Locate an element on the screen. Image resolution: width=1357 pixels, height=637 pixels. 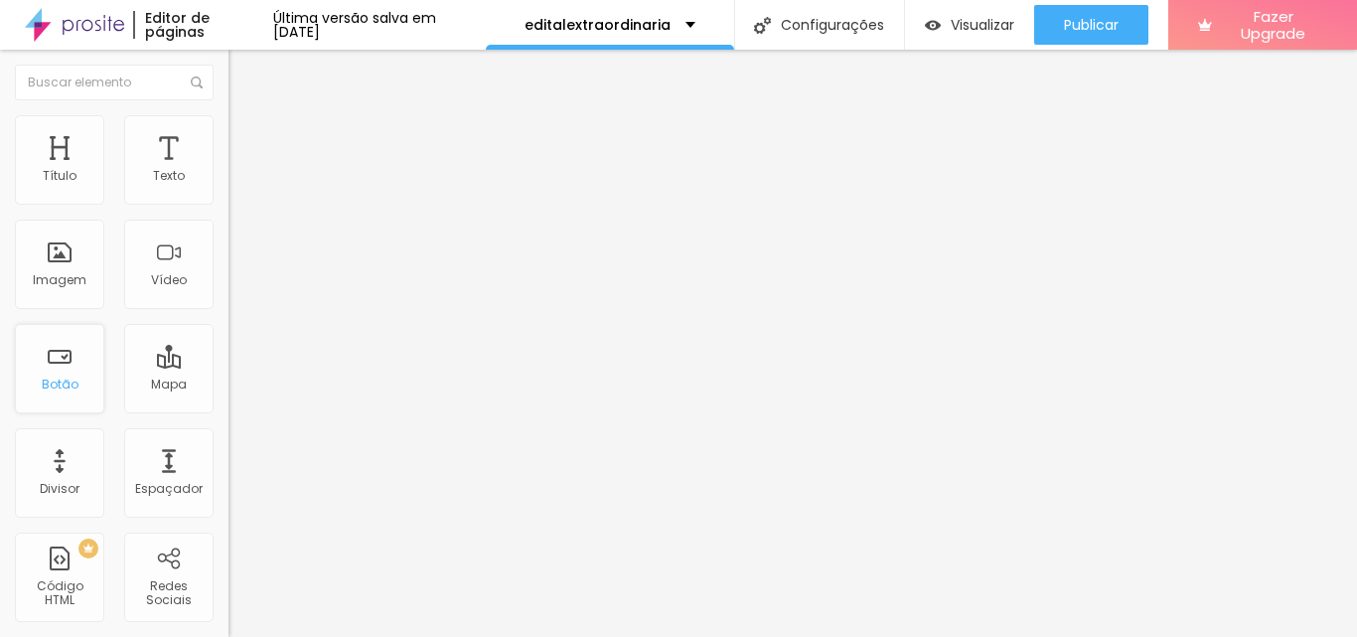
div: Divisor is located at coordinates (60, 489).